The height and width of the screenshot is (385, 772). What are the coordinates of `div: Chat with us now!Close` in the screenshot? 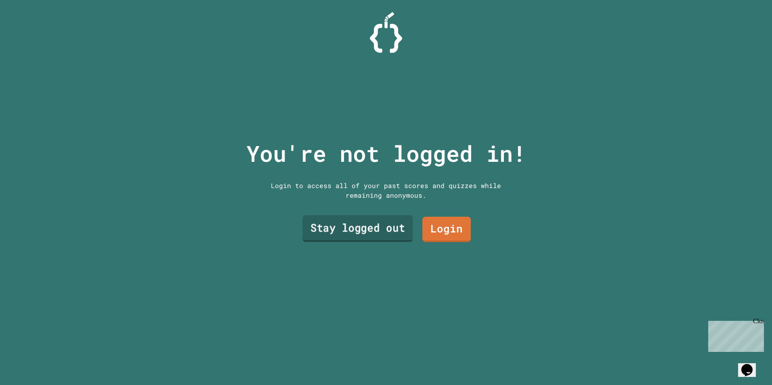 It's located at (29, 27).